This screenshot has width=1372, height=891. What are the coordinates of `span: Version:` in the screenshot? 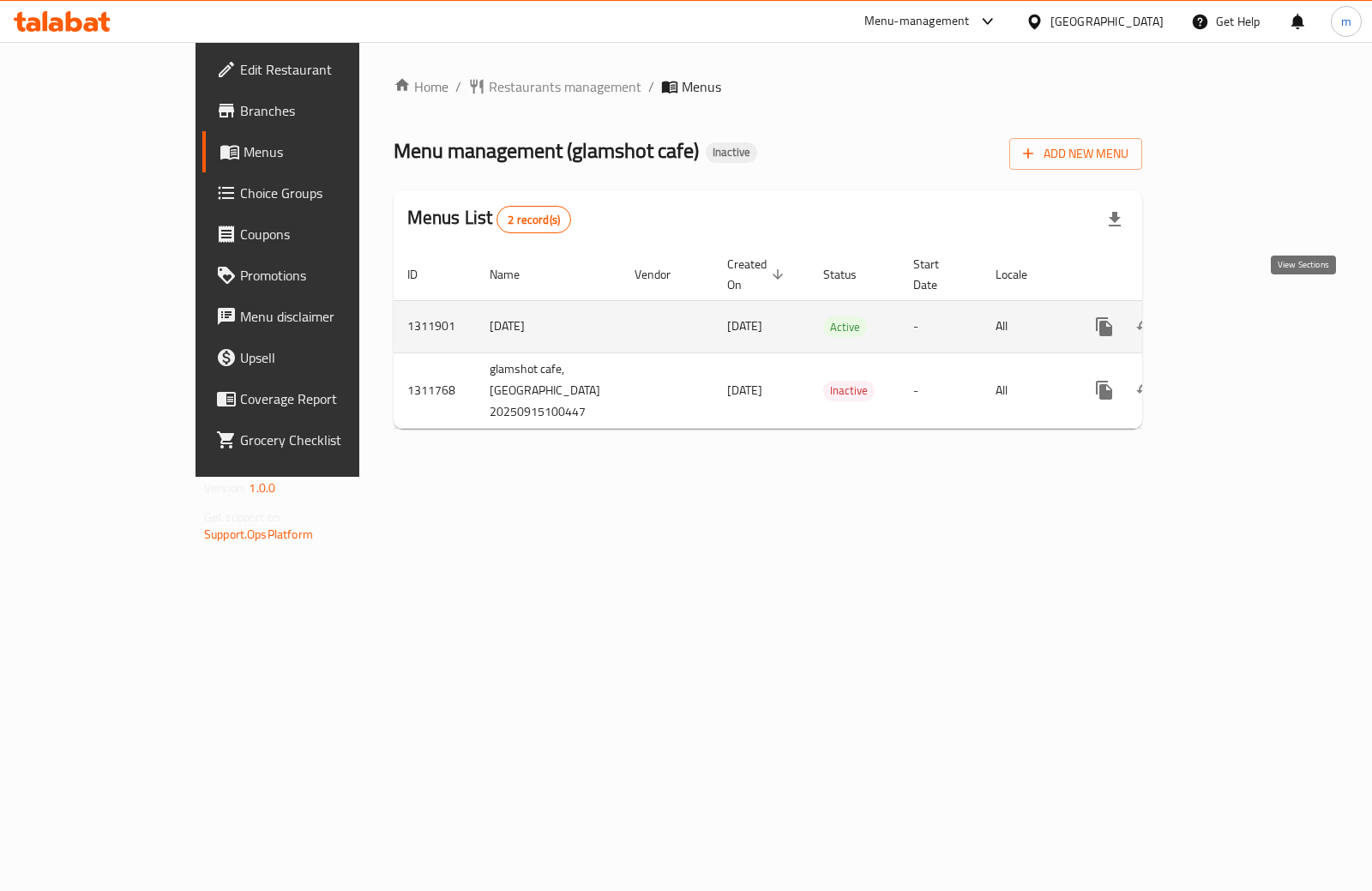 It's located at (225, 488).